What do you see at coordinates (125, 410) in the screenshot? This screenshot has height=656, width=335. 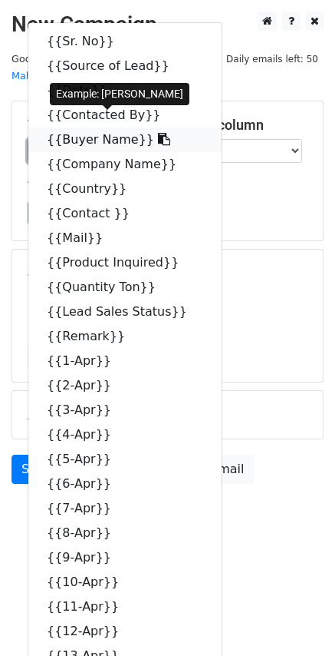 I see `a: {{3-Apr}}` at bounding box center [125, 410].